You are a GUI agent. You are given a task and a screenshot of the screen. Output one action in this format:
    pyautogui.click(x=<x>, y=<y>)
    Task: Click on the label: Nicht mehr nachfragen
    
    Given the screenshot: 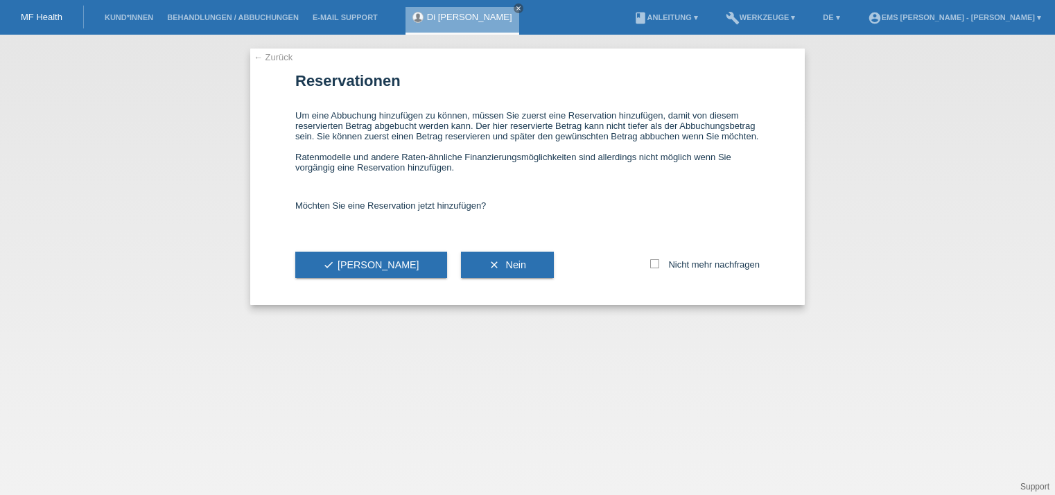 What is the action you would take?
    pyautogui.click(x=705, y=264)
    